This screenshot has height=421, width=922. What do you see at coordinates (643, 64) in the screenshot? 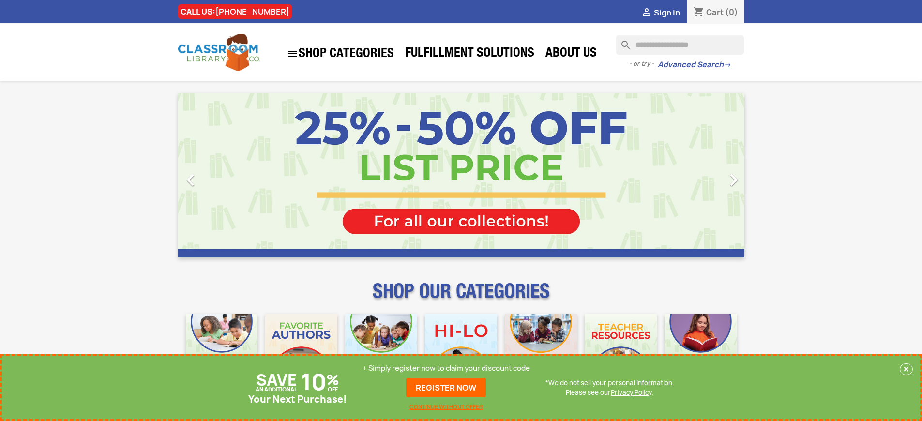
I see `span: - or try -` at bounding box center [643, 64].